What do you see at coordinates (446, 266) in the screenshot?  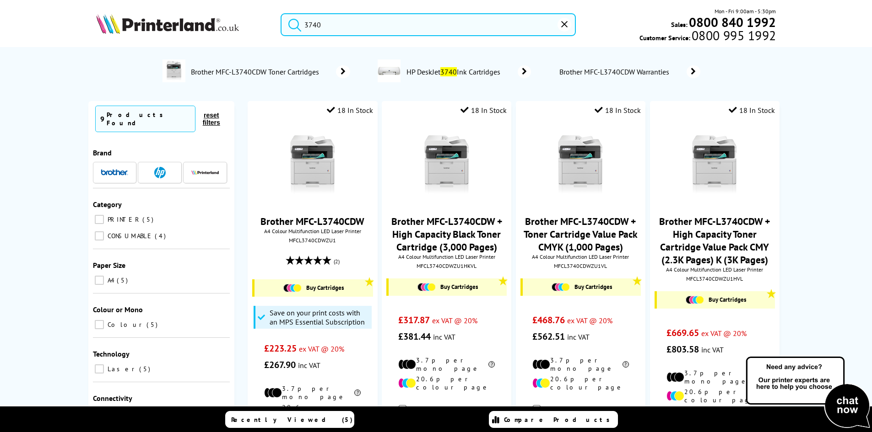 I see `div: MFCL3740CDWZU1HKVL` at bounding box center [446, 266].